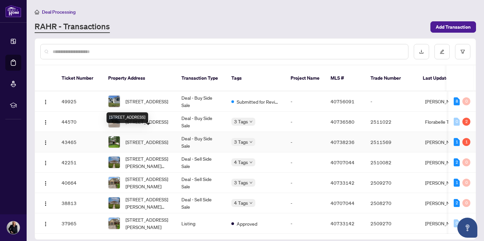 The image size is (484, 241). What do you see at coordinates (343, 122) in the screenshot?
I see `span: 40736580` at bounding box center [343, 122].